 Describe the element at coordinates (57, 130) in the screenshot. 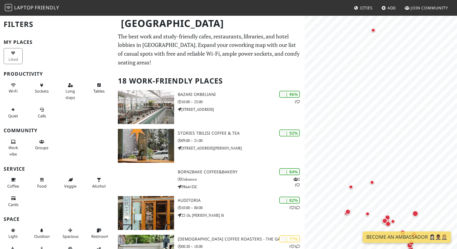

I see `h3: Community` at that location.